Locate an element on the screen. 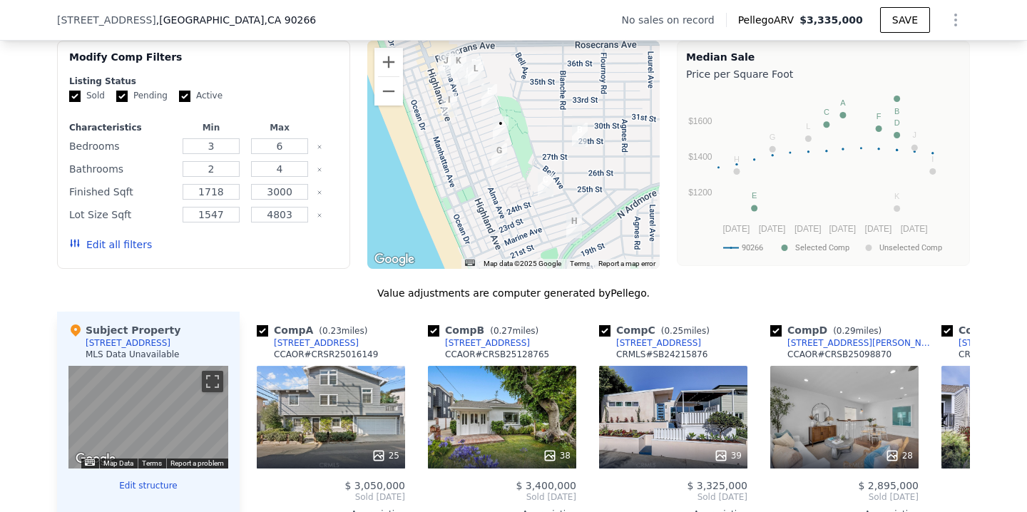 Image resolution: width=1027 pixels, height=512 pixels. div: Comp A is located at coordinates (315, 330).